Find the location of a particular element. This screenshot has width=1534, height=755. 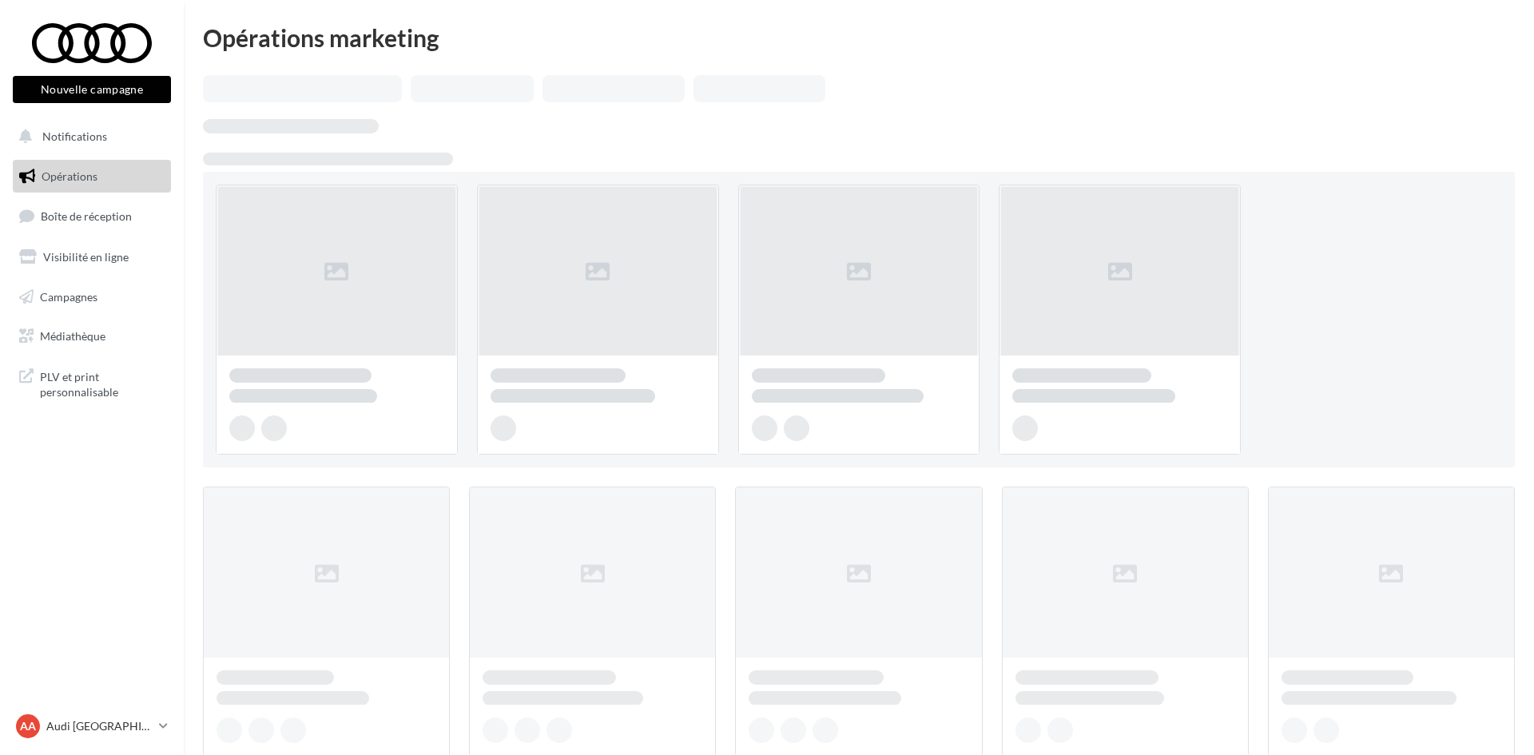

span: Médiathèque is located at coordinates (73, 336).